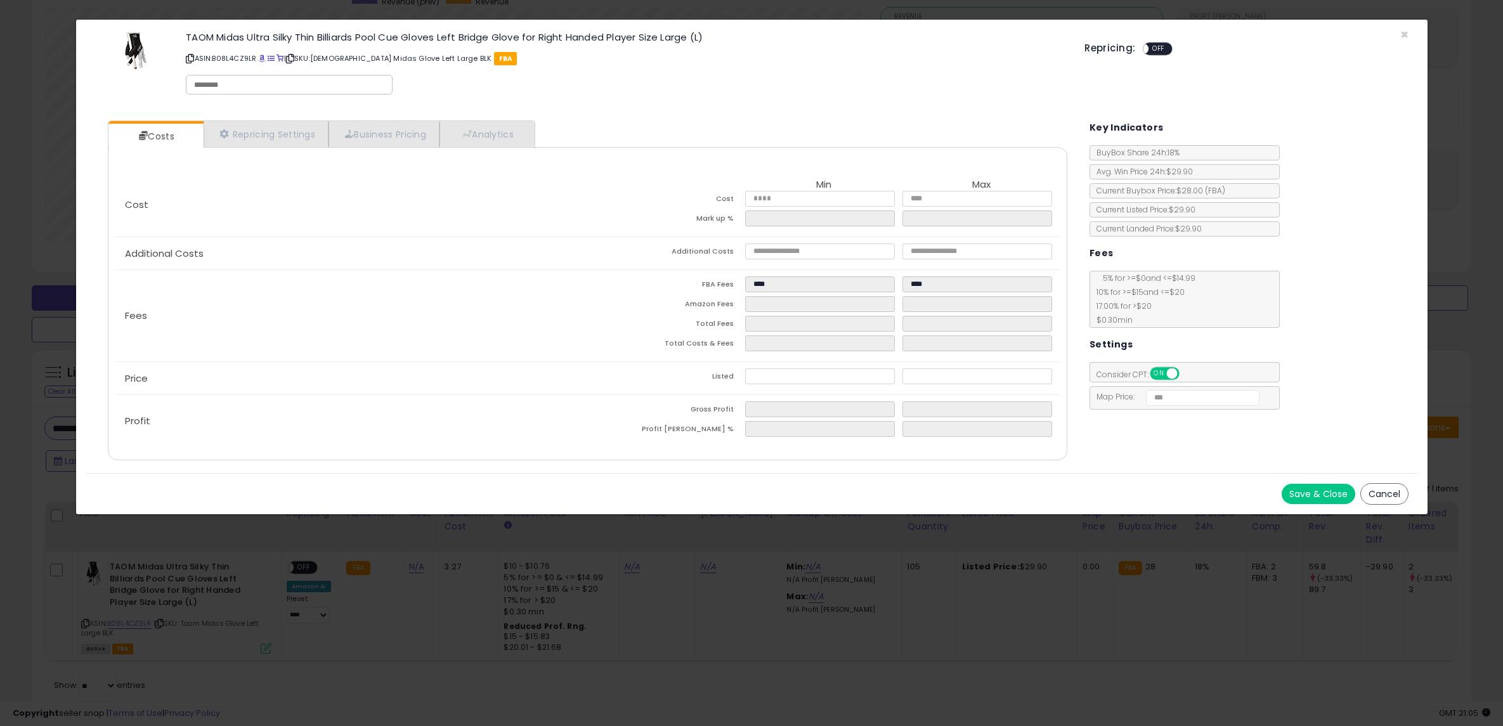 The image size is (1503, 726). Describe the element at coordinates (351, 205) in the screenshot. I see `p: Cost` at that location.